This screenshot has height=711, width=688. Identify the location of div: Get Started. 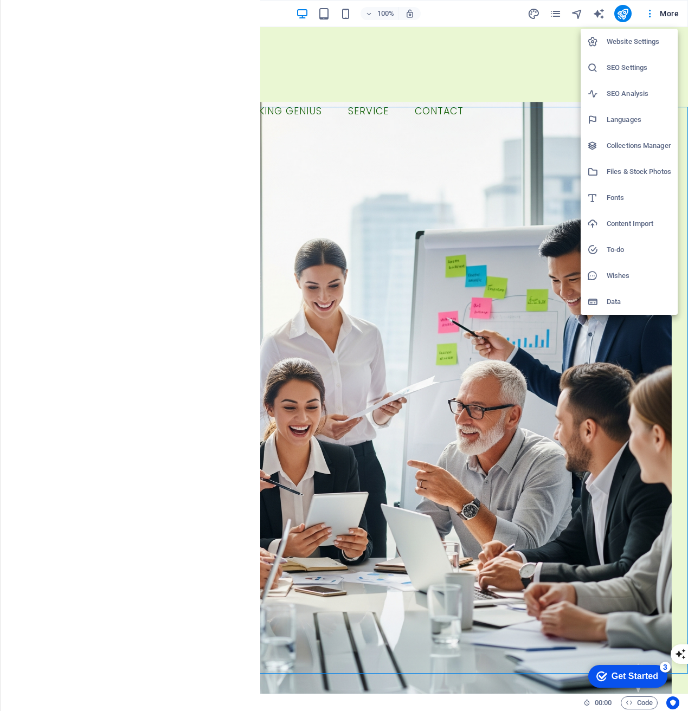
(55, 17).